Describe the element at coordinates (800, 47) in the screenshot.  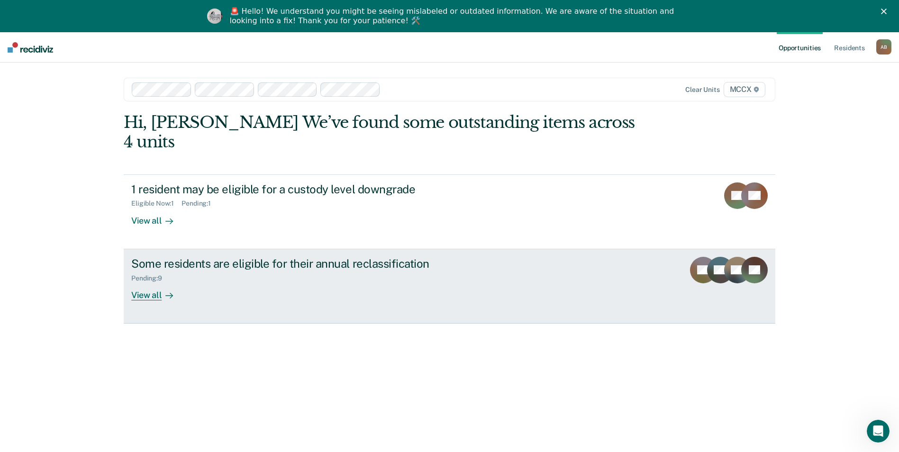
I see `a: Opportunities` at that location.